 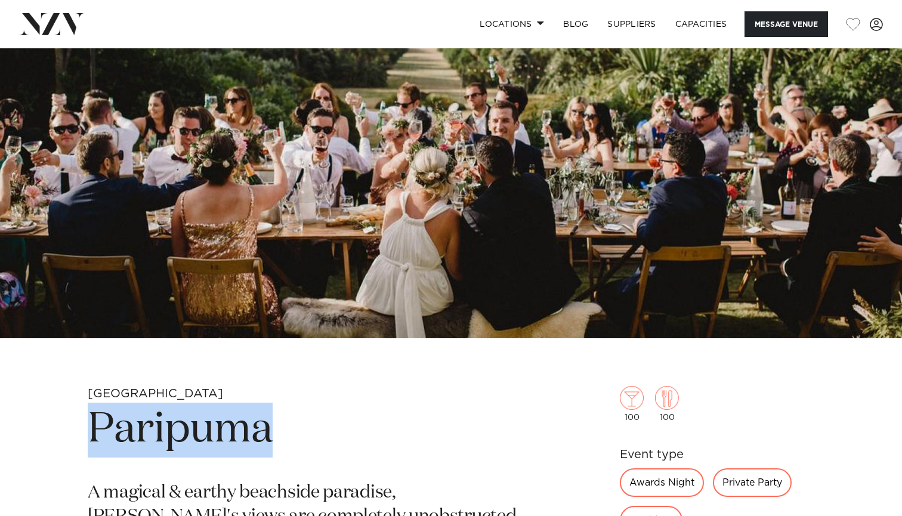 I want to click on h6: Event type, so click(x=717, y=454).